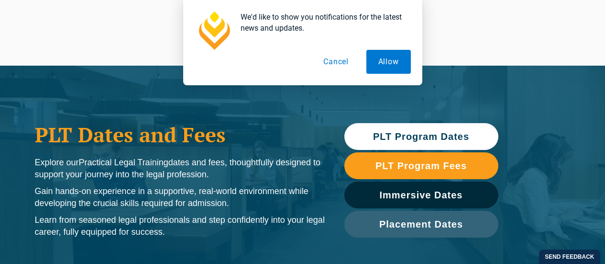 The height and width of the screenshot is (264, 605). What do you see at coordinates (421, 136) in the screenshot?
I see `span: PLT Program Dates` at bounding box center [421, 136].